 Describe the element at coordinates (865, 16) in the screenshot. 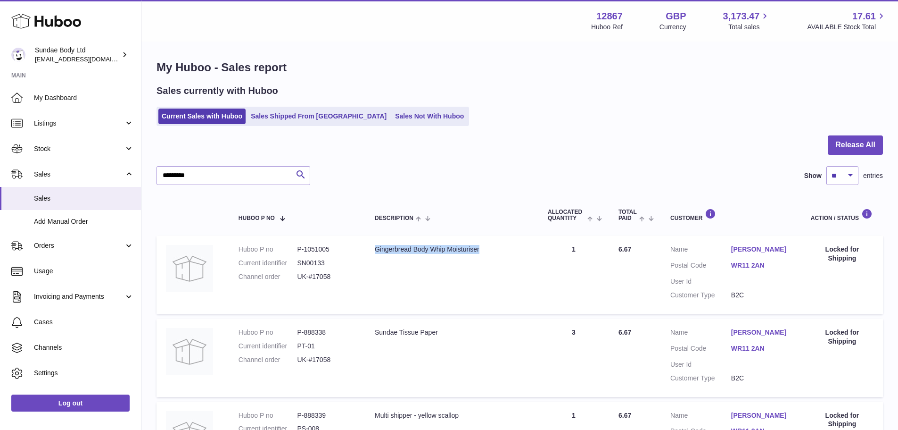

I see `span: 17.61` at that location.